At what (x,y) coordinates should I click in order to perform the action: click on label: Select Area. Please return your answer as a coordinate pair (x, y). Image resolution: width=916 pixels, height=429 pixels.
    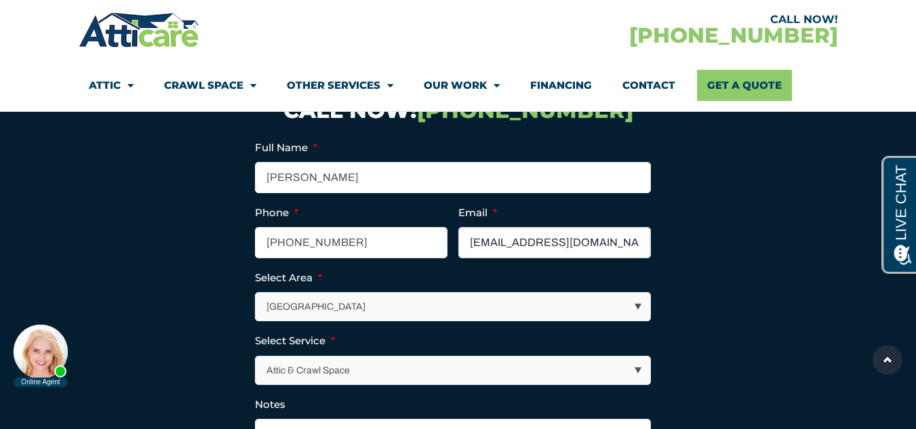
    Looking at the image, I should click on (288, 278).